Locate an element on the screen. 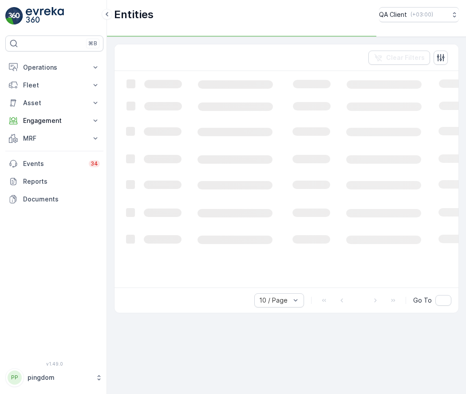 The width and height of the screenshot is (466, 394). button: MRF is located at coordinates (54, 139).